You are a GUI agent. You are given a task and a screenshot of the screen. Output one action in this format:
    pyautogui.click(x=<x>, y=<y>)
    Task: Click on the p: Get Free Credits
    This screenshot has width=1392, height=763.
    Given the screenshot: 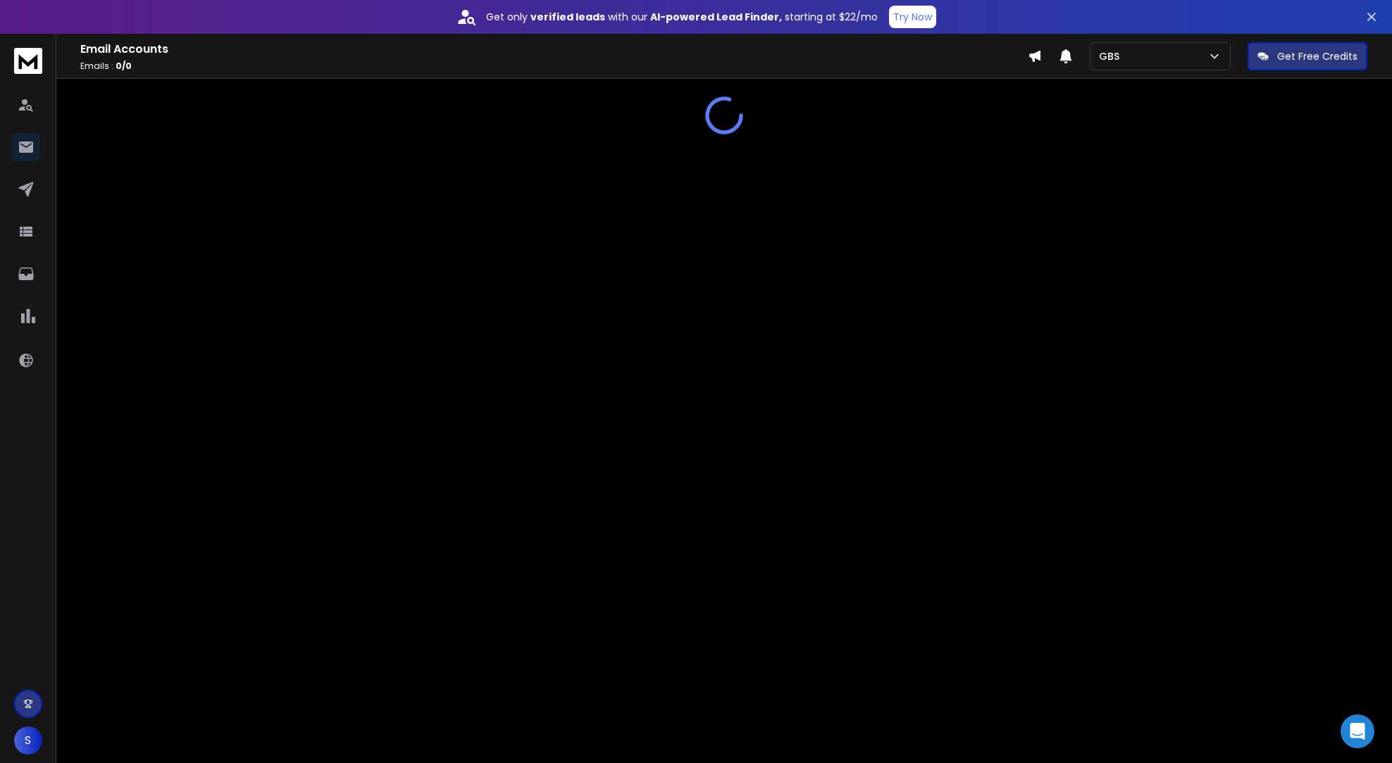 What is the action you would take?
    pyautogui.click(x=1317, y=56)
    